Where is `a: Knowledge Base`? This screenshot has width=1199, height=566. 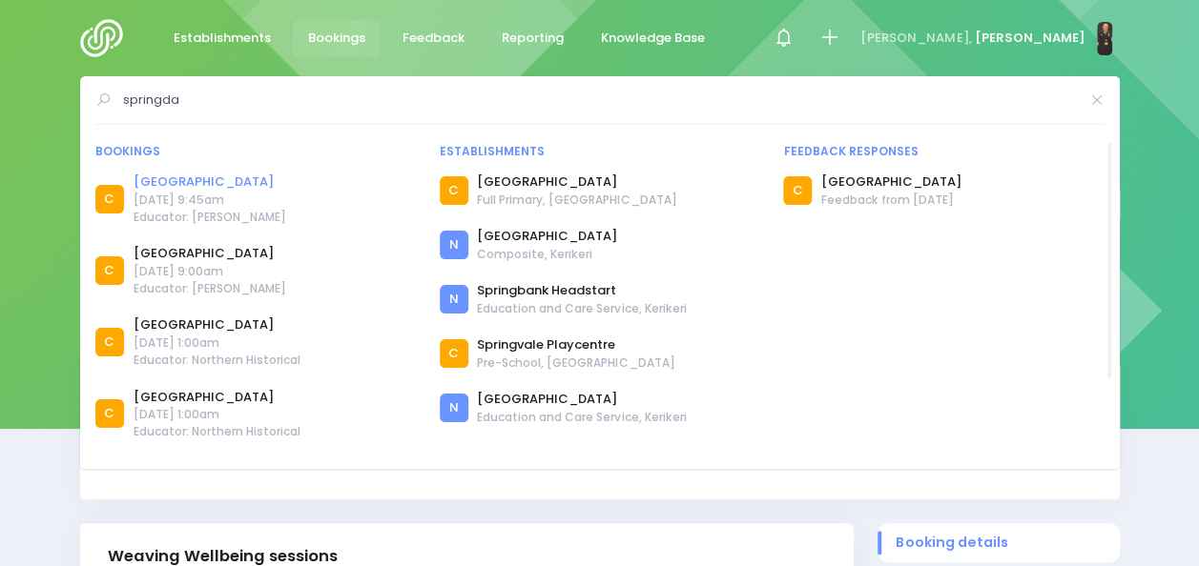 a: Knowledge Base is located at coordinates (653, 38).